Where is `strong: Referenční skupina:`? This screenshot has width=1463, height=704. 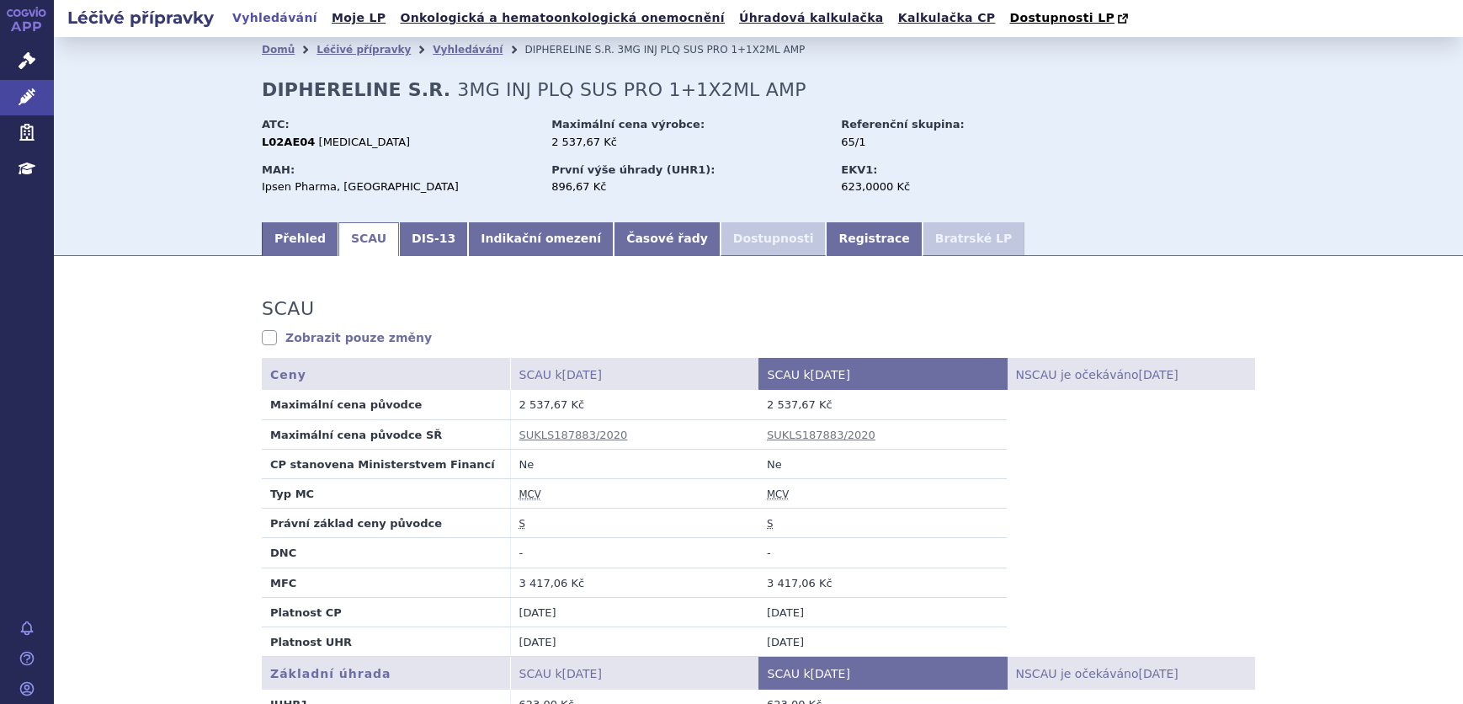 strong: Referenční skupina: is located at coordinates (903, 124).